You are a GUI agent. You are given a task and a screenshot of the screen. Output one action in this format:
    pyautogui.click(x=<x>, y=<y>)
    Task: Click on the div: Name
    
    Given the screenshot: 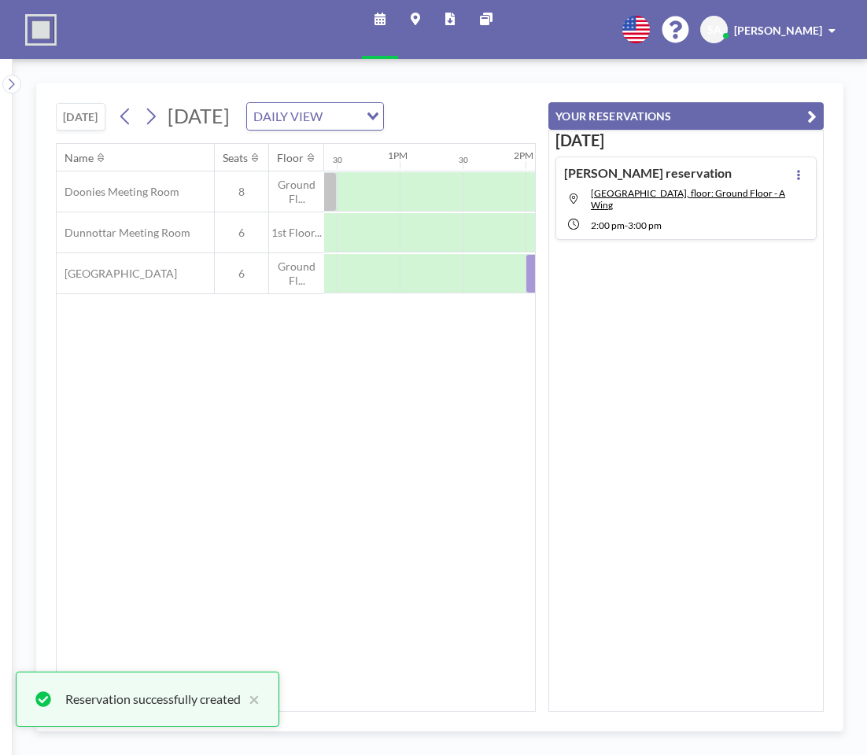 What is the action you would take?
    pyautogui.click(x=79, y=158)
    